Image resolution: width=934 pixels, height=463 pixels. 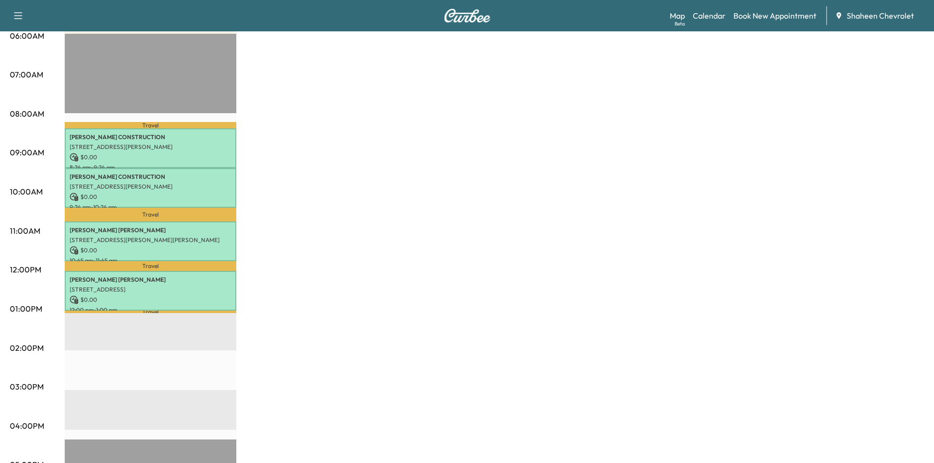 I want to click on p: 12:00 pm - 1:00 pm, so click(x=151, y=310).